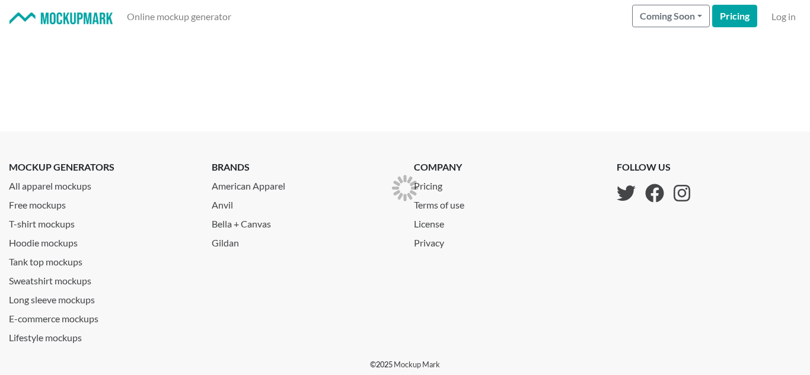  Describe the element at coordinates (101, 298) in the screenshot. I see `a: Long sleeve mockups` at that location.